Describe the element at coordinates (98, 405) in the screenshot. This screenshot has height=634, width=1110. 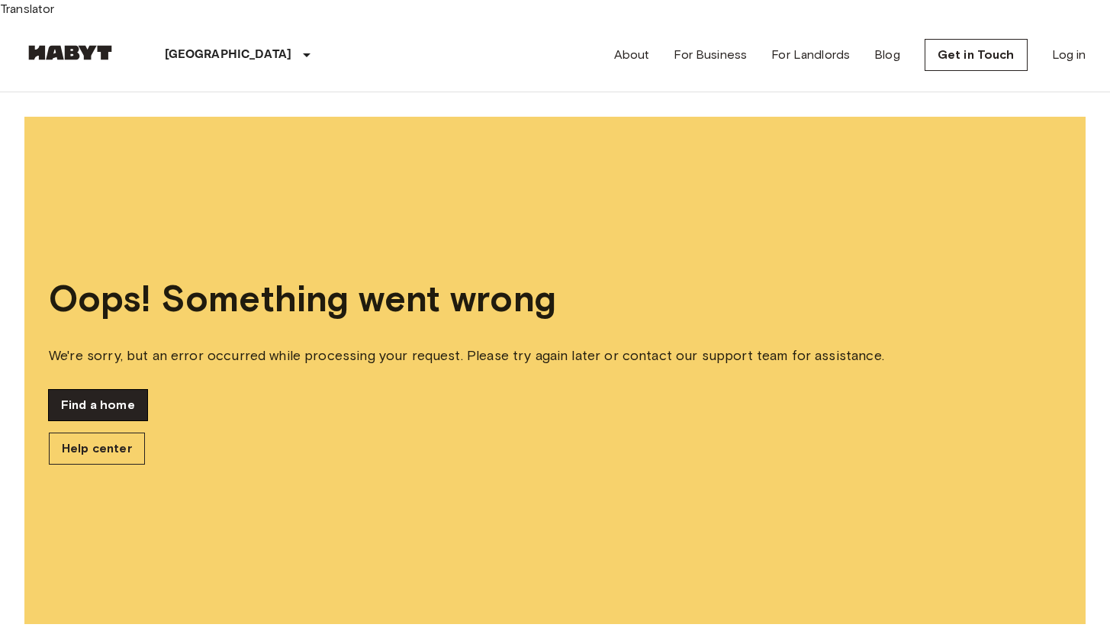
I see `a: Find a home` at that location.